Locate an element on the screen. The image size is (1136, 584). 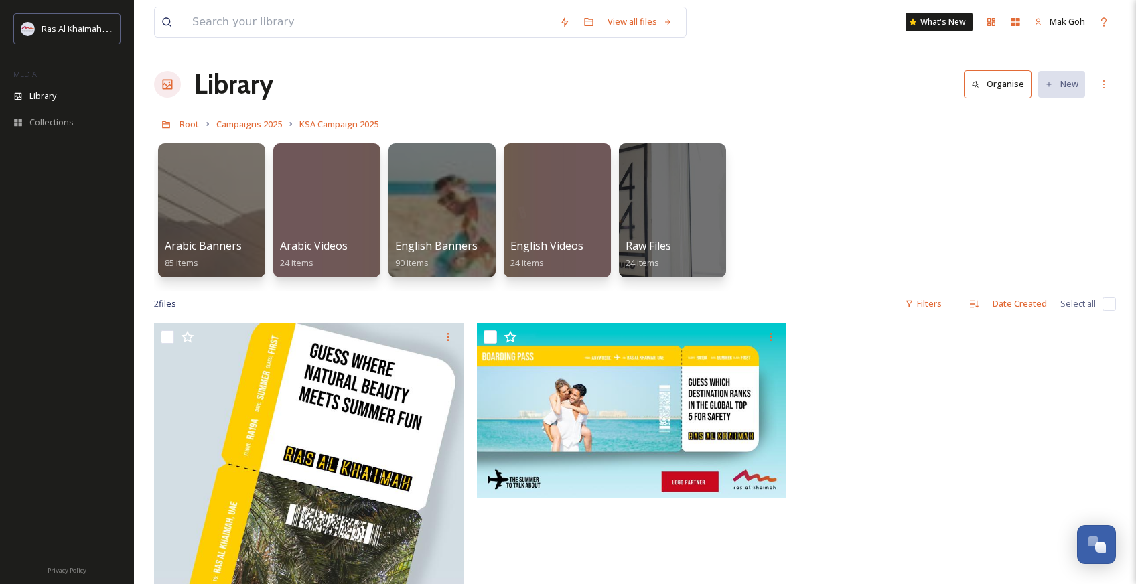
button: New is located at coordinates (1062, 84).